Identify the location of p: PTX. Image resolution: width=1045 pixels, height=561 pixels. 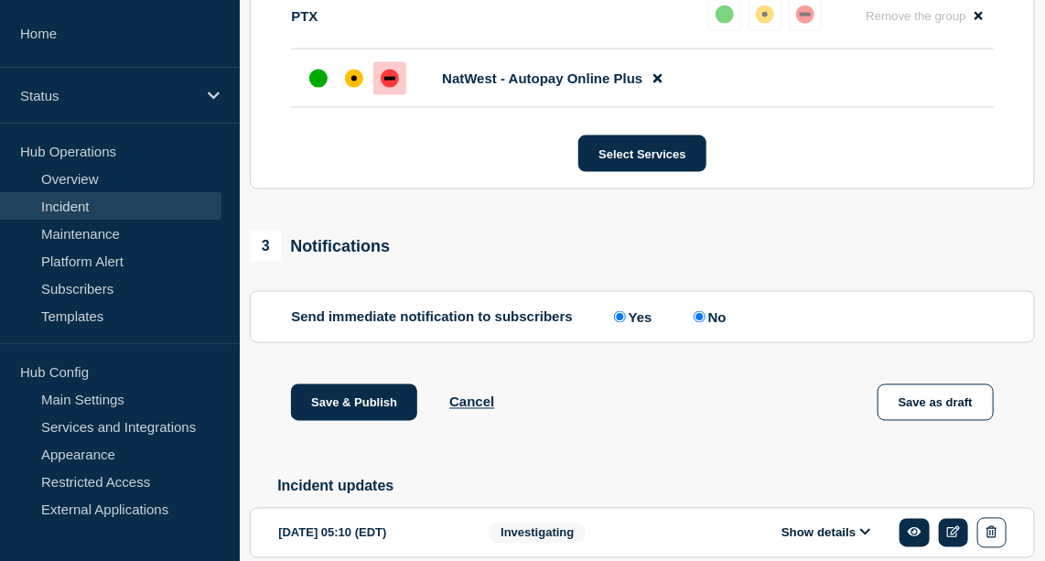
(304, 16).